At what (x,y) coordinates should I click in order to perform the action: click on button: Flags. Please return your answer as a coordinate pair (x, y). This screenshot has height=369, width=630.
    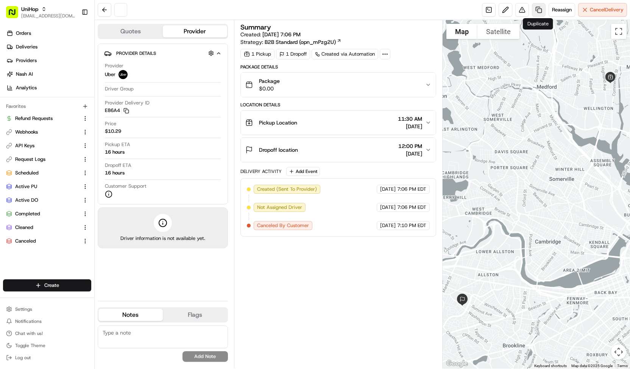
    Looking at the image, I should click on (195, 315).